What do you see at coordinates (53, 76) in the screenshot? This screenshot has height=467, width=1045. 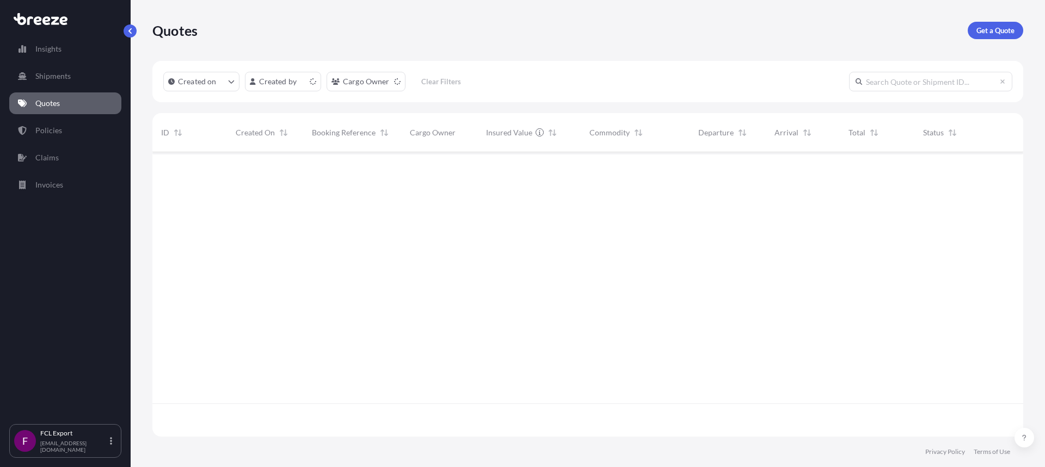 I see `p: Shipments` at bounding box center [53, 76].